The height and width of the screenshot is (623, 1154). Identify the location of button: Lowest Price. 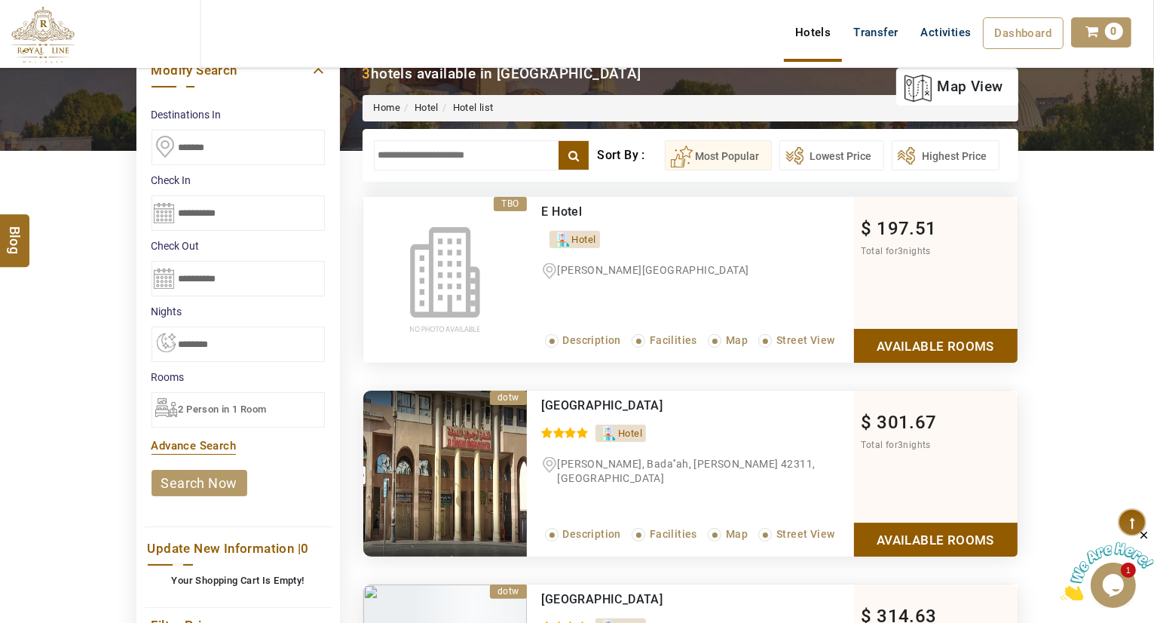
(832, 155).